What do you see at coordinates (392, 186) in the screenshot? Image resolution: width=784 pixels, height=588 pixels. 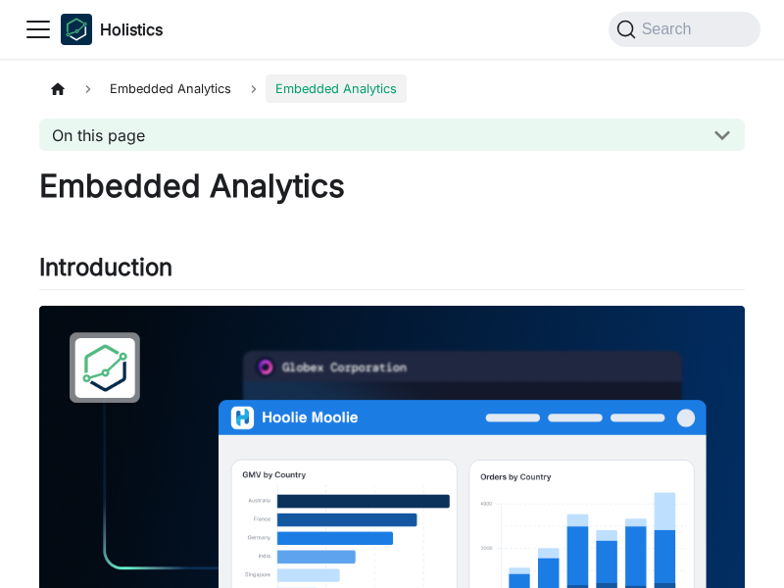 I see `h1: Embedded Analytics` at bounding box center [392, 186].